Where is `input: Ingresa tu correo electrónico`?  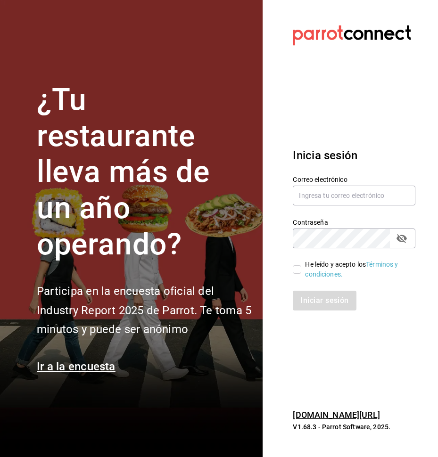
input: Ingresa tu correo electrónico is located at coordinates (354, 195).